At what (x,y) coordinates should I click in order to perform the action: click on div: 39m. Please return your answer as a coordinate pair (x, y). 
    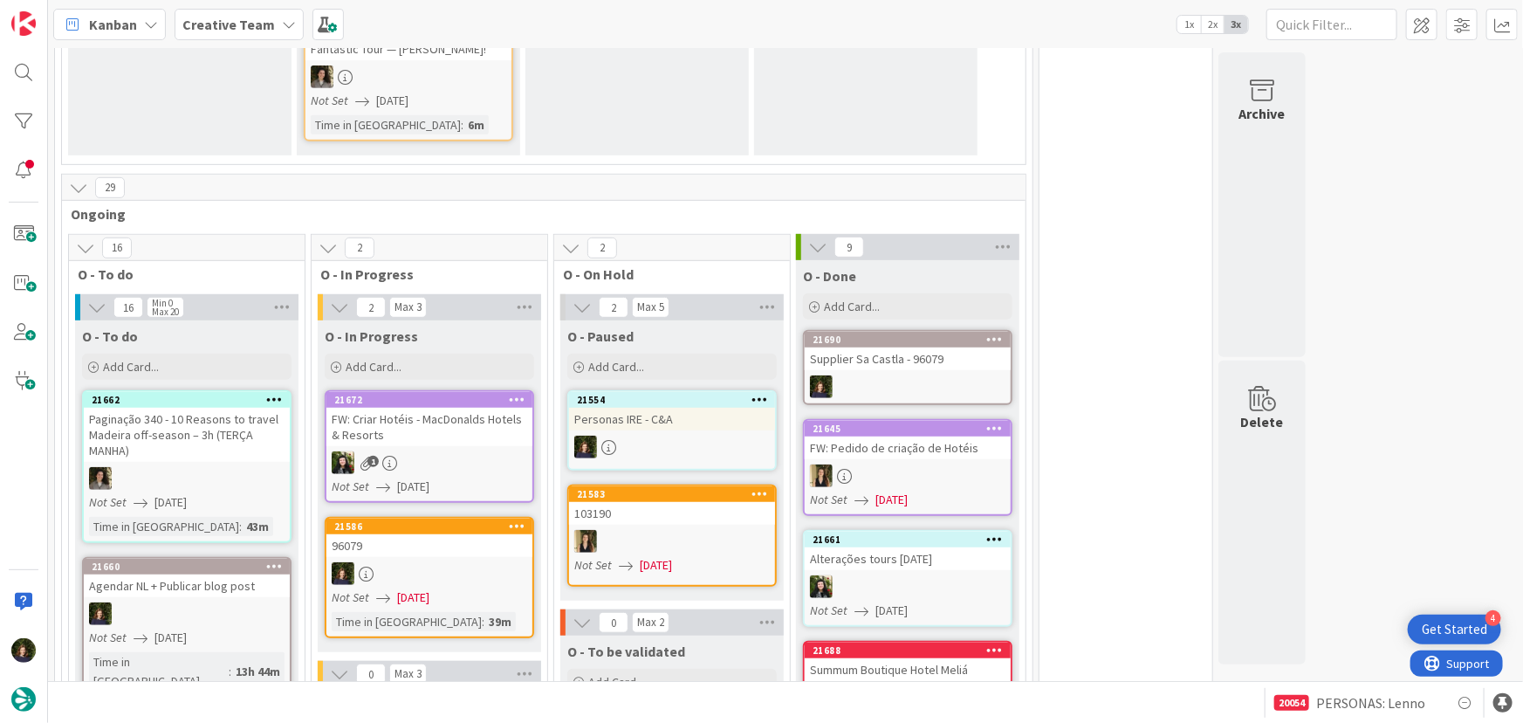
    Looking at the image, I should click on (500, 621).